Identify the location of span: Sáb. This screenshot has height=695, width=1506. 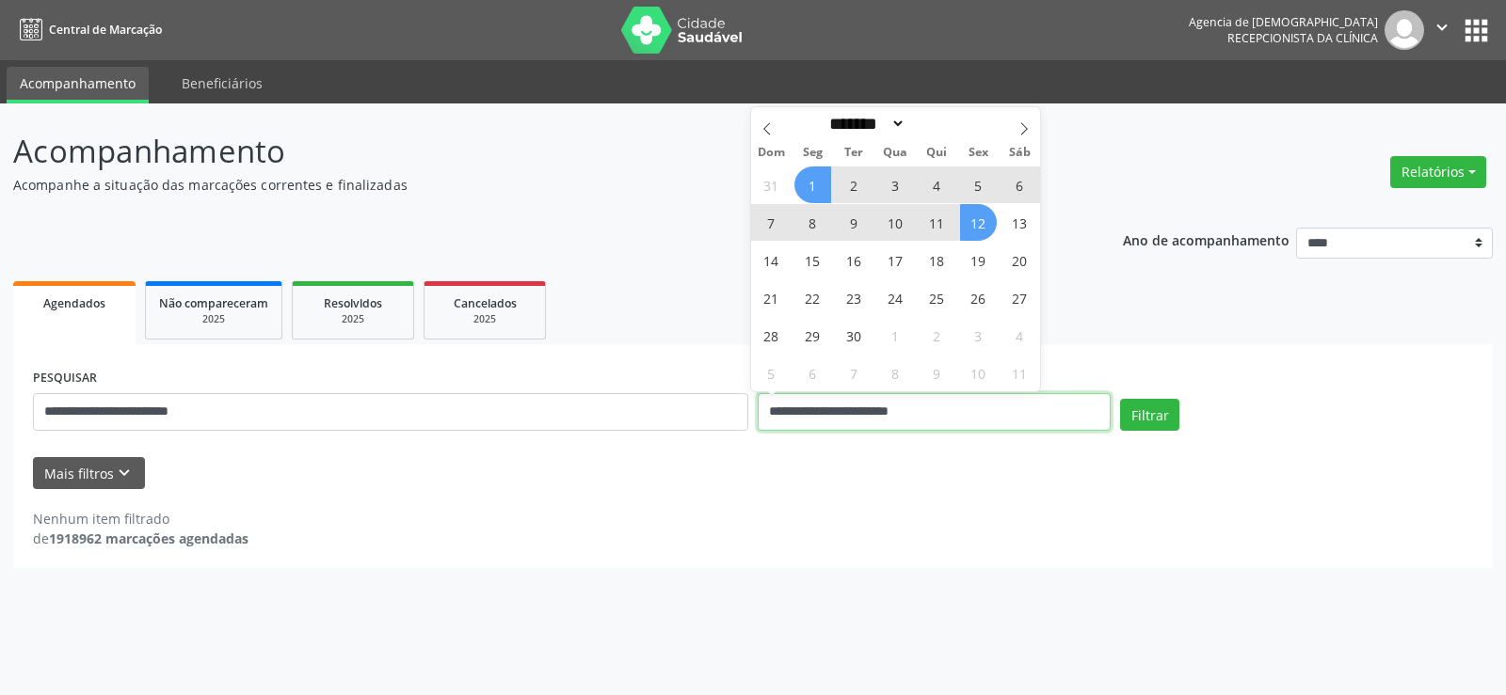
(1019, 152).